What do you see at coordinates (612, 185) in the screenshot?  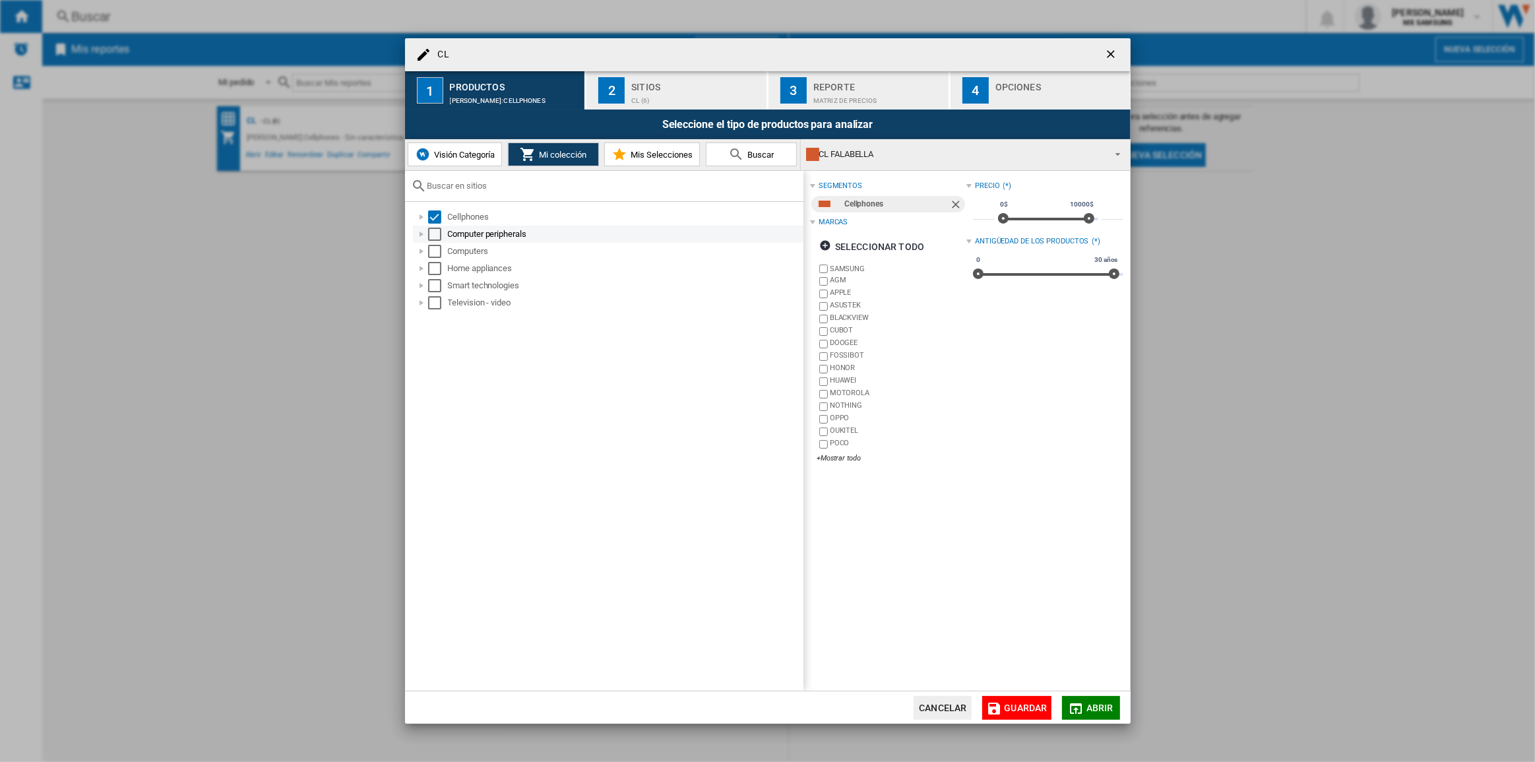 I see `input: Buscar en sitios` at bounding box center [612, 185].